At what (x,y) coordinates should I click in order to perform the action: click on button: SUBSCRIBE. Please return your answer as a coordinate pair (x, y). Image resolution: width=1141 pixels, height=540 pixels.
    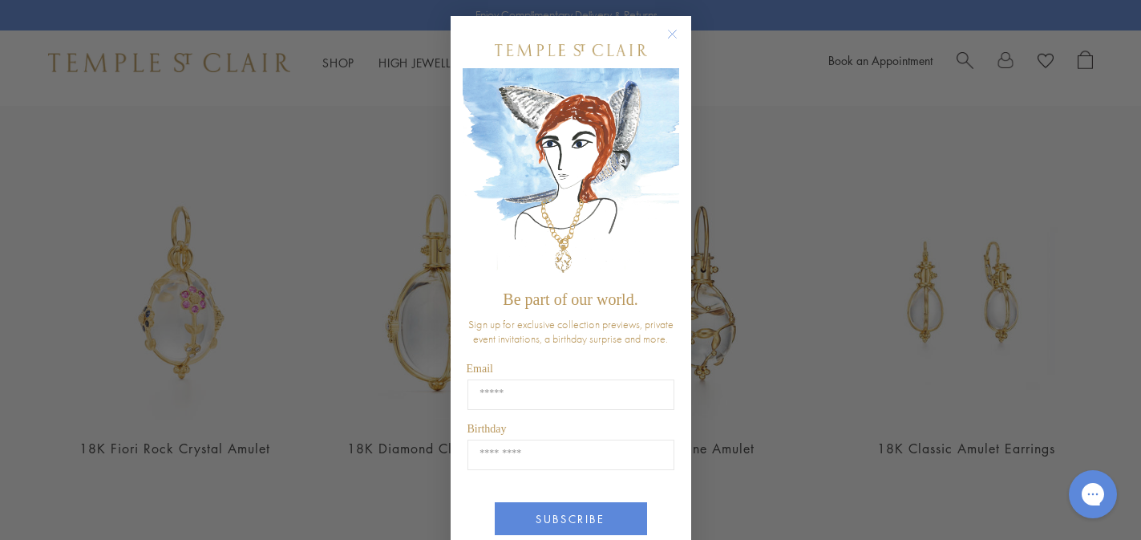
    Looking at the image, I should click on (571, 518).